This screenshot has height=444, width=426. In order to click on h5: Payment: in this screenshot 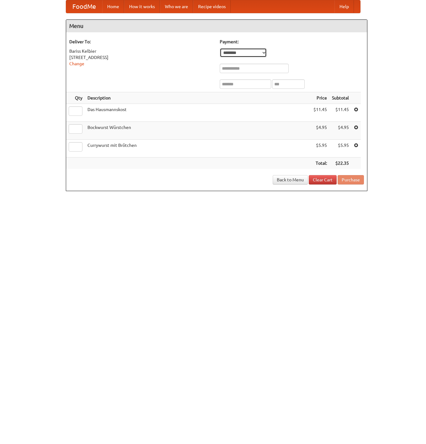, I will do `click(292, 42)`.